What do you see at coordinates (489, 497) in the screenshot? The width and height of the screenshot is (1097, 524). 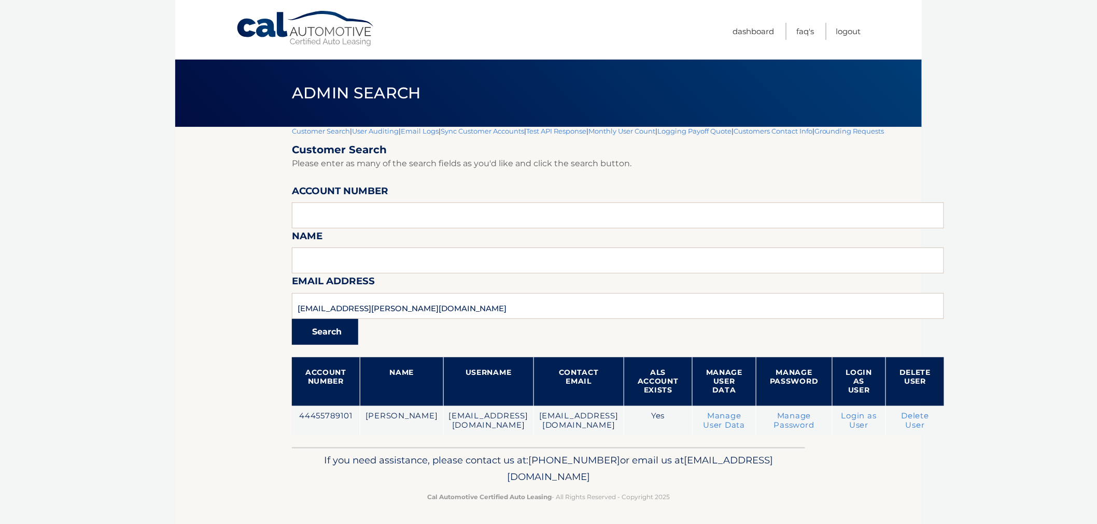 I see `strong: Cal Automotive Certified Auto Leasing` at bounding box center [489, 497].